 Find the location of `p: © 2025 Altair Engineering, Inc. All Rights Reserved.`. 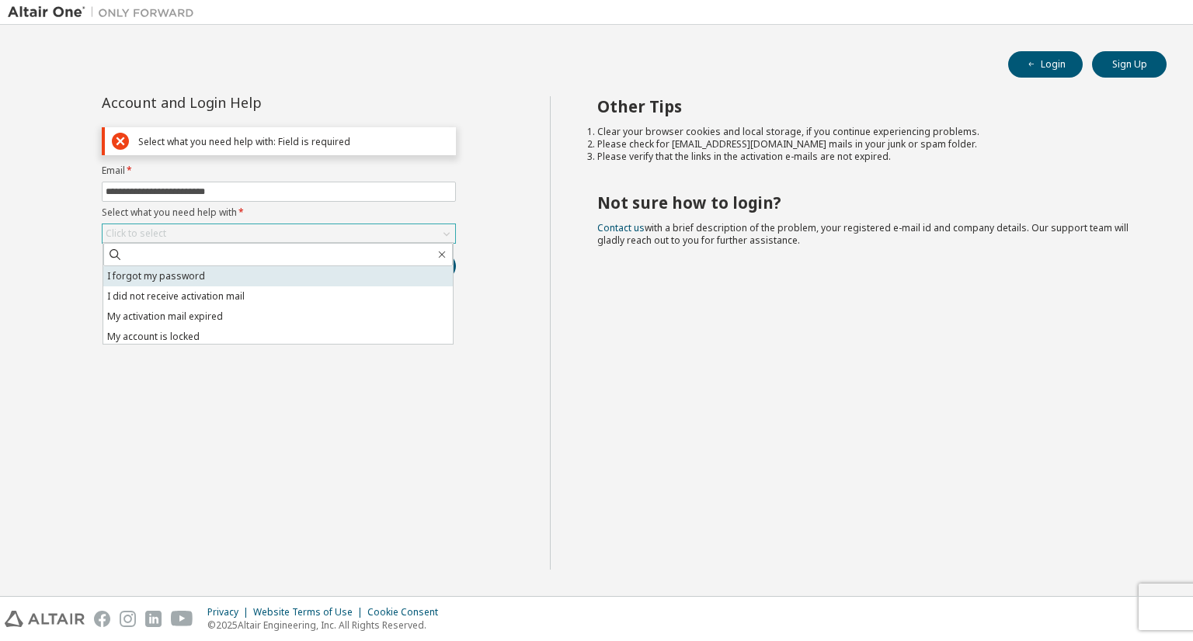

p: © 2025 Altair Engineering, Inc. All Rights Reserved. is located at coordinates (327, 625).